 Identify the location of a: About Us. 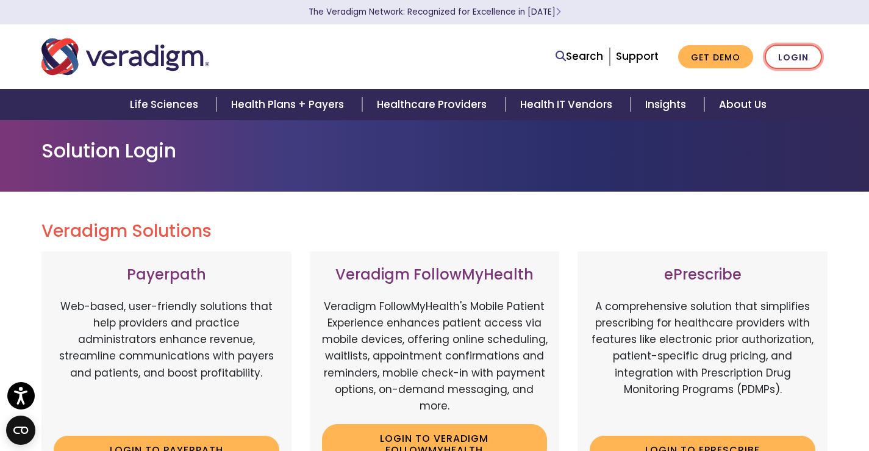
(743, 104).